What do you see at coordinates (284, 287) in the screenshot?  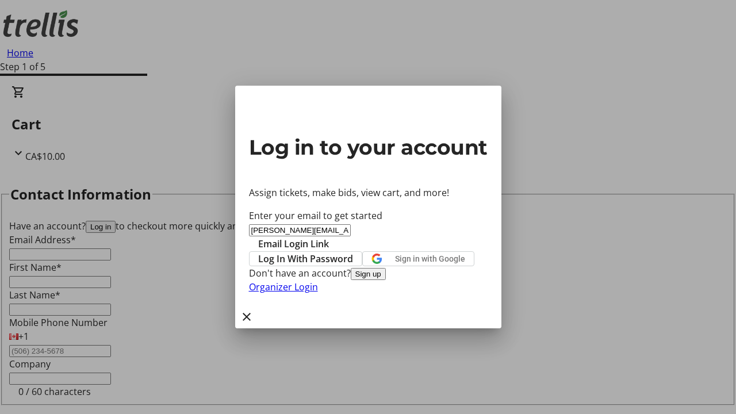 I see `a: Organizer Login` at bounding box center [284, 287].